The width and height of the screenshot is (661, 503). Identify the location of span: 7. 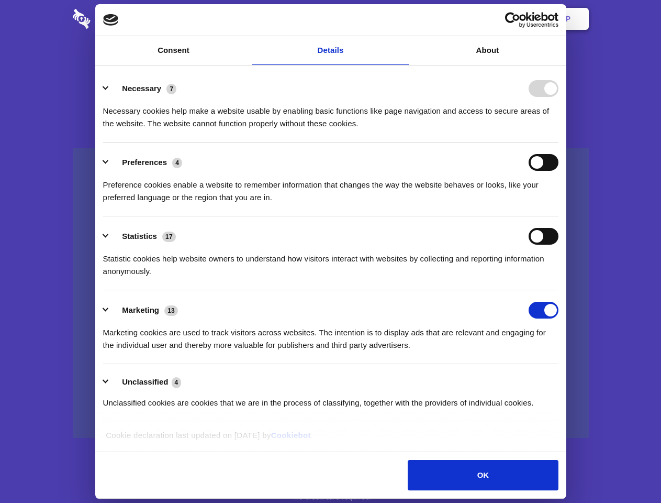
(171, 89).